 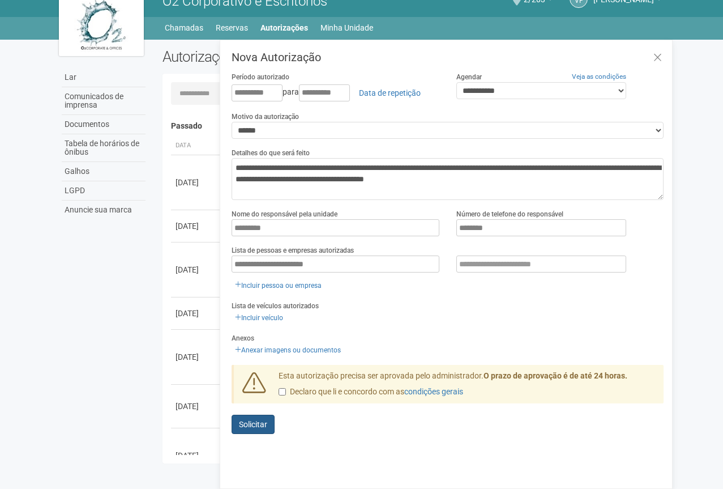 I want to click on font: Incluir veículo, so click(x=262, y=318).